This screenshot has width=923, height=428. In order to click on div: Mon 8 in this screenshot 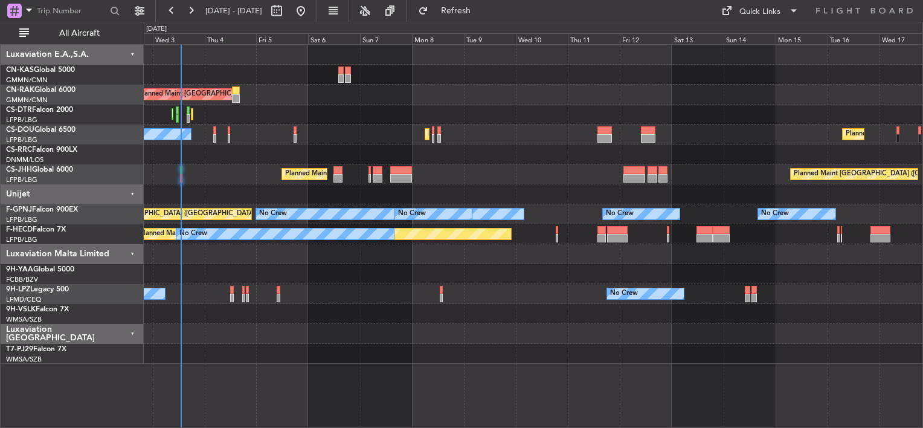, I will do `click(438, 39)`.